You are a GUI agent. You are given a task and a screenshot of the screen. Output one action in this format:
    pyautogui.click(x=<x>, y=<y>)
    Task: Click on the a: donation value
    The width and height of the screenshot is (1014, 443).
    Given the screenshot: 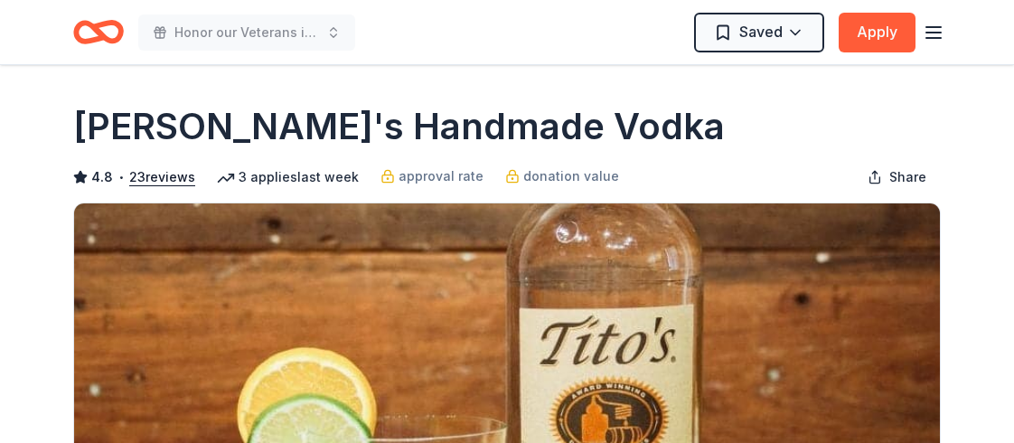 What is the action you would take?
    pyautogui.click(x=562, y=176)
    